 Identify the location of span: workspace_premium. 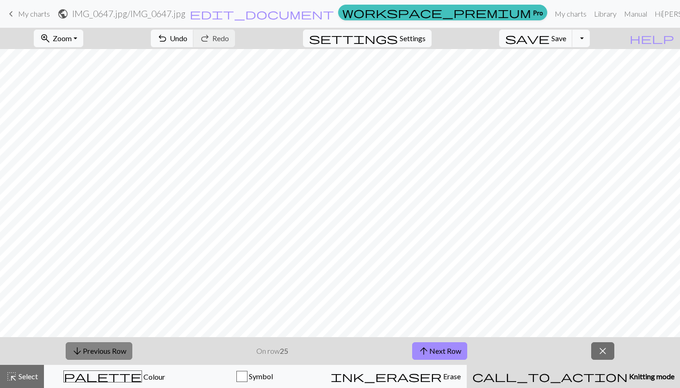
(437, 12).